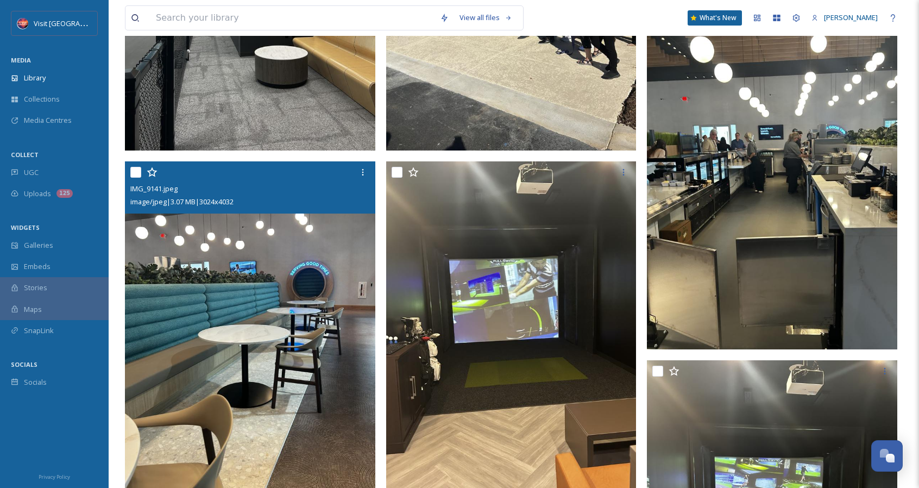 The image size is (919, 488). Describe the element at coordinates (772, 182) in the screenshot. I see `img: IMG_9143.jpeg` at that location.